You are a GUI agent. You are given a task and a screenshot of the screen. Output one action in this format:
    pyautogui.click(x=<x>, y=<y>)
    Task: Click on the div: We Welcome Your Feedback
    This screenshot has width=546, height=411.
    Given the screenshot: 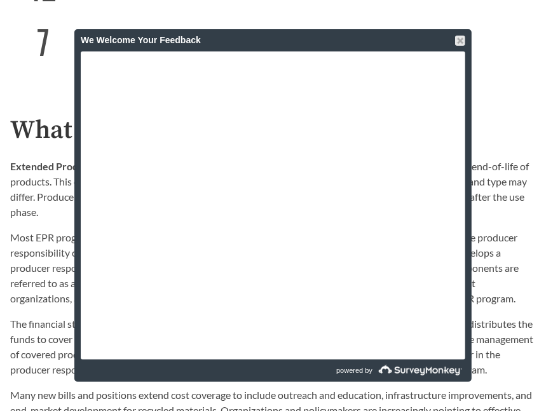 What is the action you would take?
    pyautogui.click(x=273, y=40)
    